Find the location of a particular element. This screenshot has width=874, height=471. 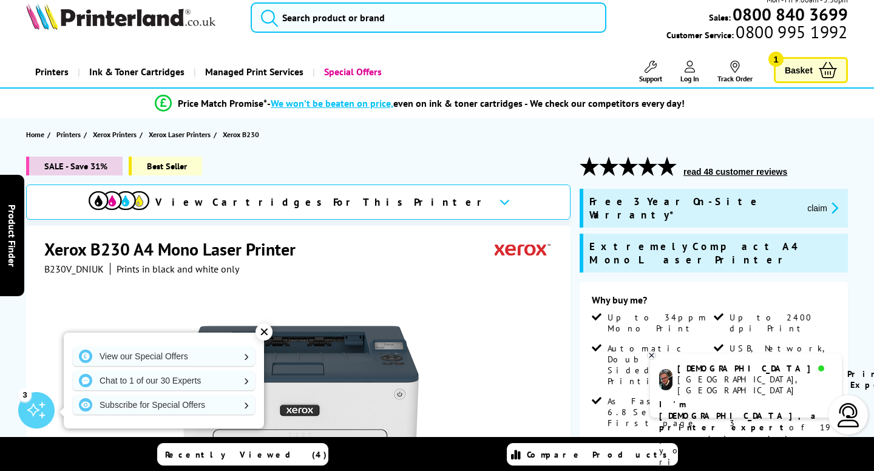

span: Best Seller is located at coordinates (165, 166).